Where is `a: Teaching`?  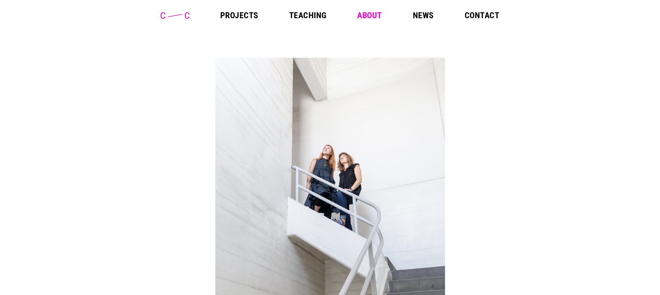 a: Teaching is located at coordinates (308, 15).